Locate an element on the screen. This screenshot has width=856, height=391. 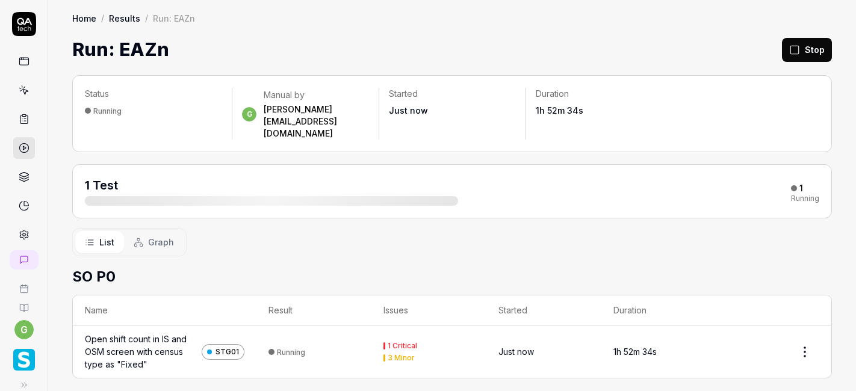
a: Open shift count in IS and OSM screen with census type as "Fixed" is located at coordinates (141, 352).